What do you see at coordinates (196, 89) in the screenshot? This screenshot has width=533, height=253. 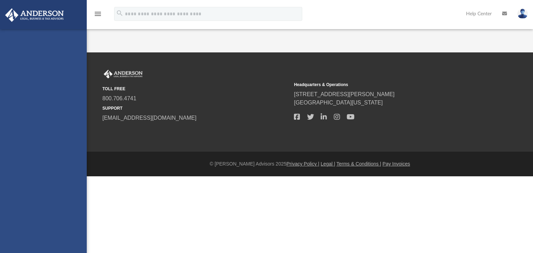 I see `small: TOLL FREE` at bounding box center [196, 89].